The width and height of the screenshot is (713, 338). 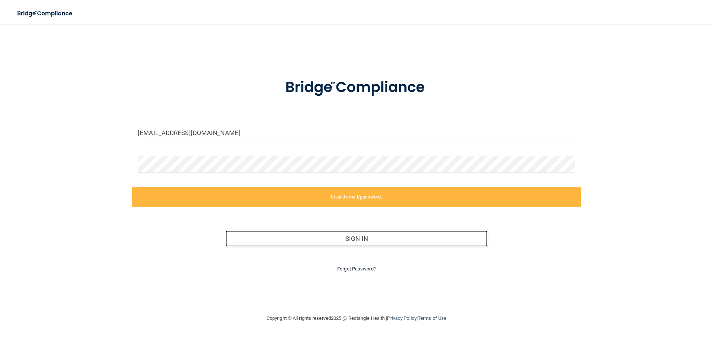 What do you see at coordinates (357, 269) in the screenshot?
I see `a: Forgot Password?` at bounding box center [357, 269].